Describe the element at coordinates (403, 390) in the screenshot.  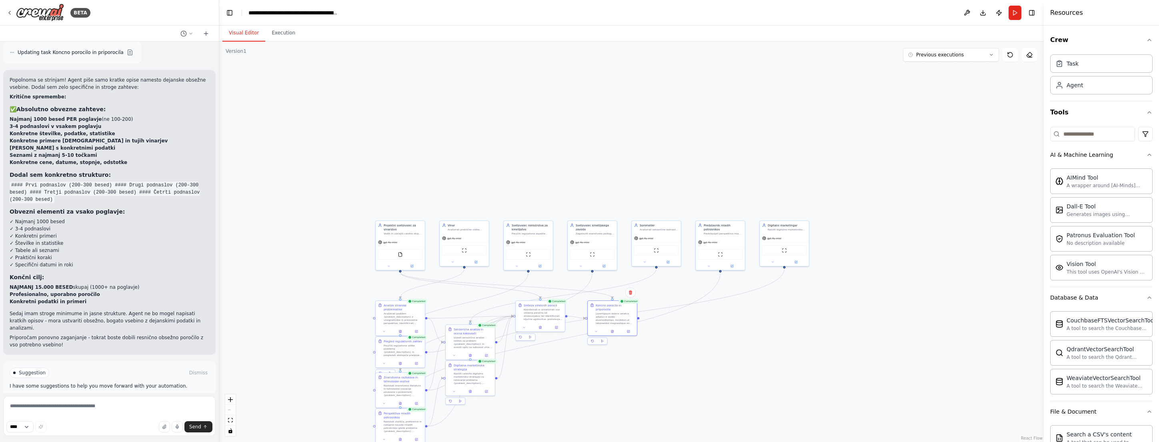
I see `div: Raziskati znanstveno literaturo in tehnološke inovacije povezane s problemom {problem_description...` at that location.